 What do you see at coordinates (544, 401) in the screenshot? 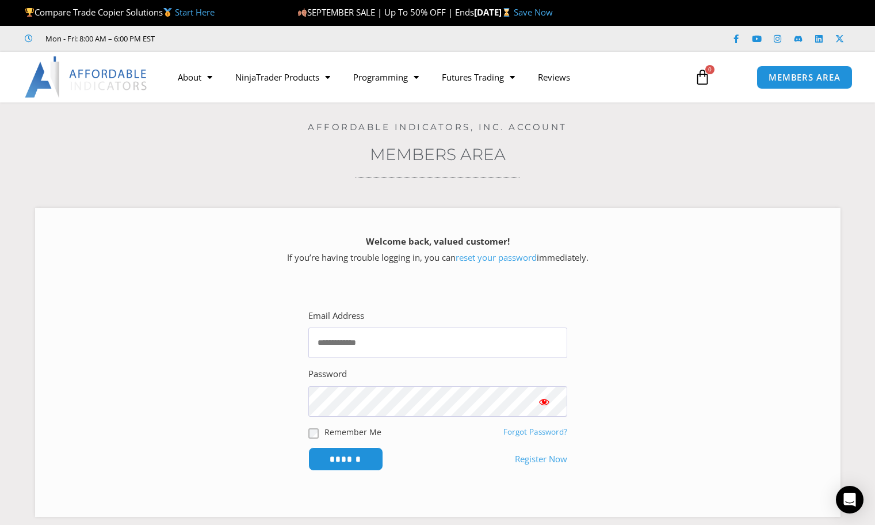
I see `button: Show password` at bounding box center [544, 401].